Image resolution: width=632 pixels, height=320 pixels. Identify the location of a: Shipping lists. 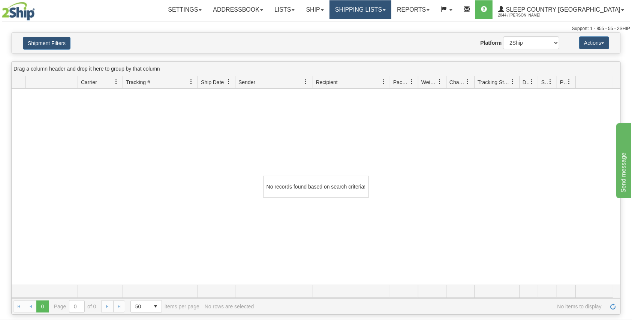
(360, 10).